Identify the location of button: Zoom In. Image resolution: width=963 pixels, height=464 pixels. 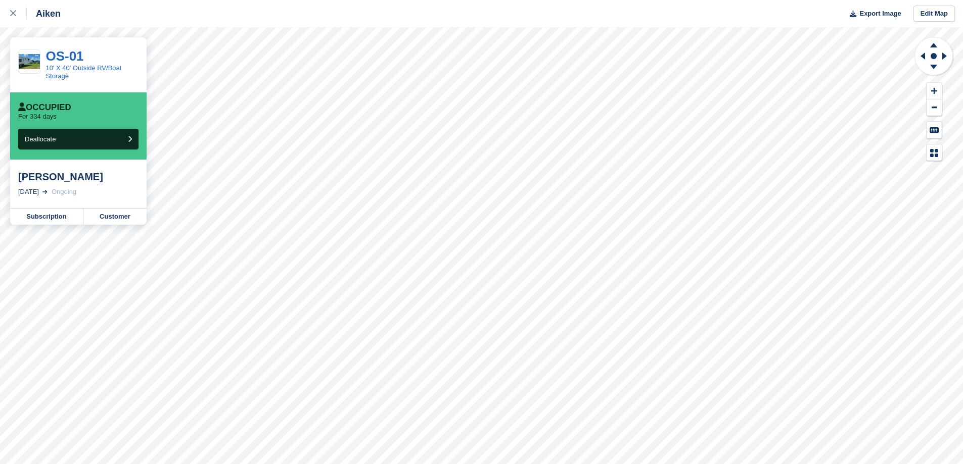
(934, 91).